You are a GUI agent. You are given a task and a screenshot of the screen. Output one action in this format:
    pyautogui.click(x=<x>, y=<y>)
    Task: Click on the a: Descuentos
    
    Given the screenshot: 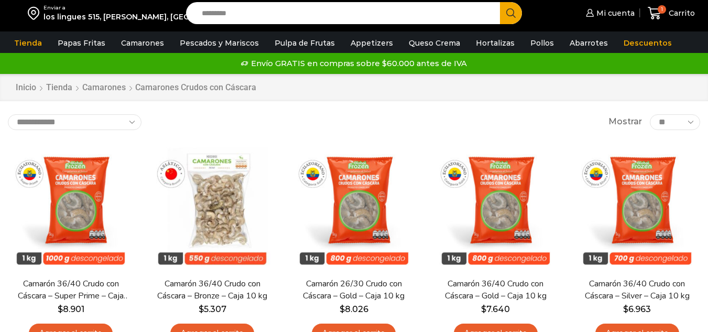 What is the action you would take?
    pyautogui.click(x=648, y=43)
    